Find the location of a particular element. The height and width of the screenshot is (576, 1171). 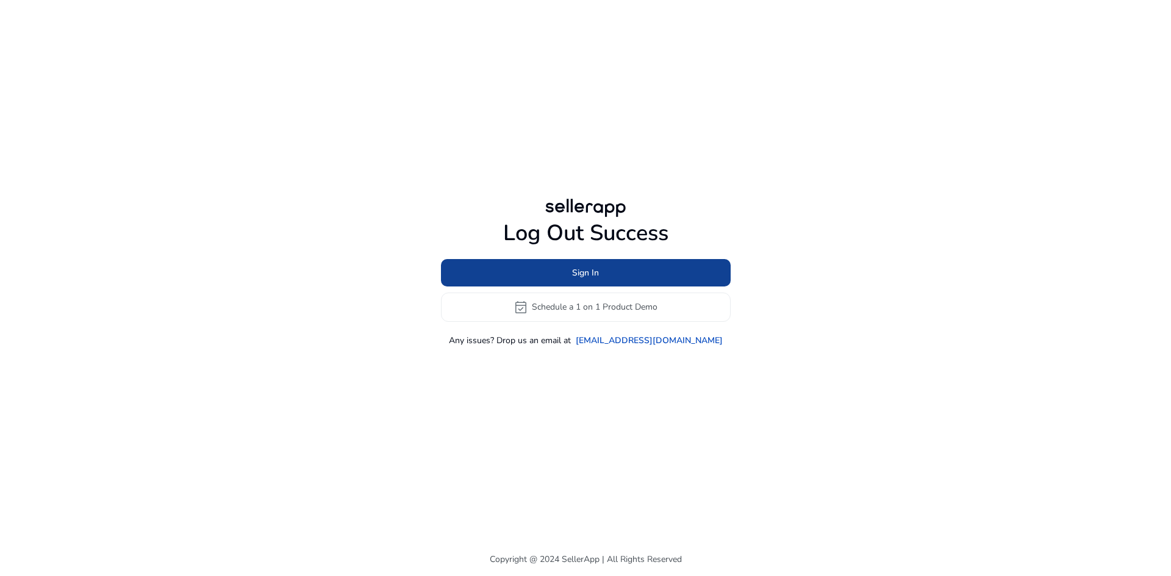

button: Sign In is located at coordinates (585, 273).